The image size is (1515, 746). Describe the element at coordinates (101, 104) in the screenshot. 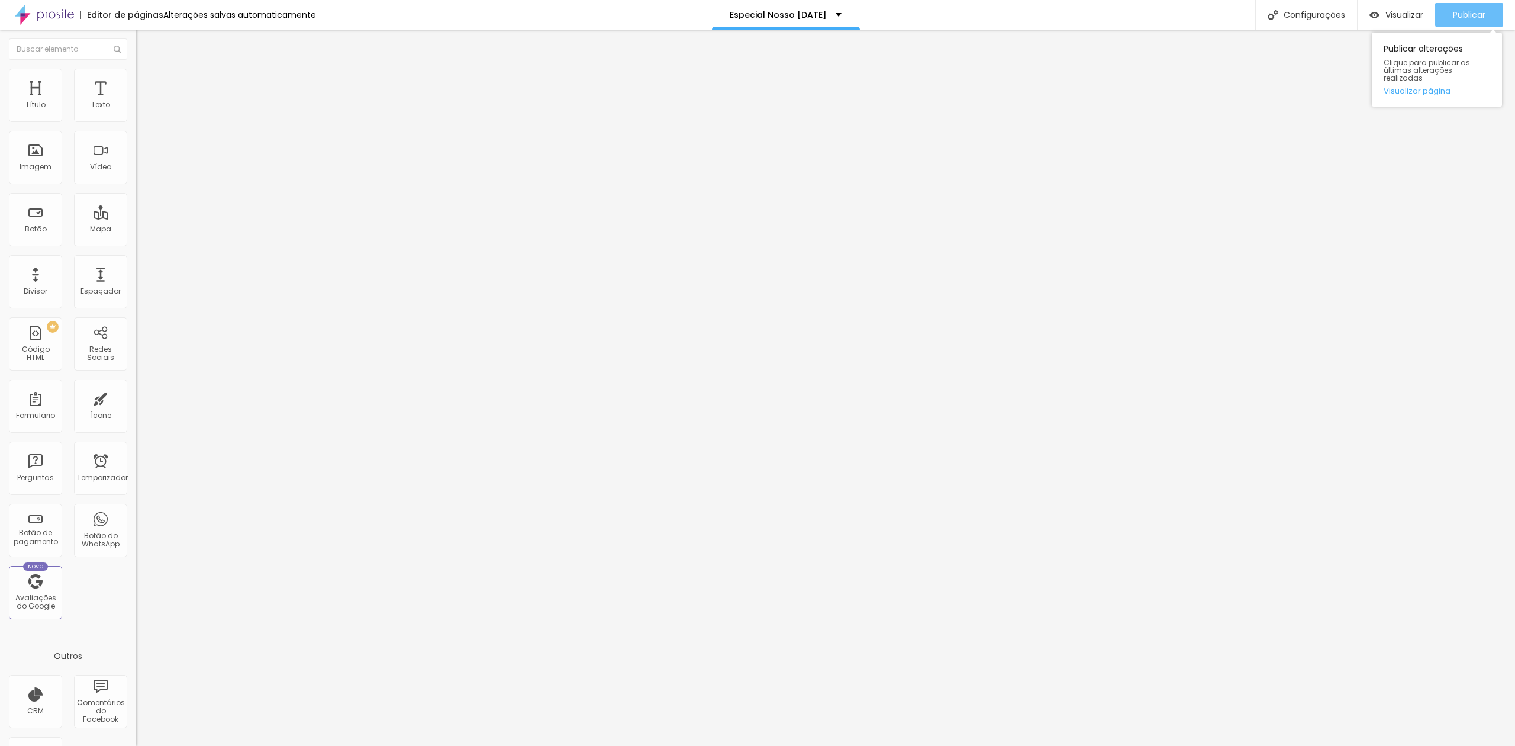

I see `font: Texto` at that location.